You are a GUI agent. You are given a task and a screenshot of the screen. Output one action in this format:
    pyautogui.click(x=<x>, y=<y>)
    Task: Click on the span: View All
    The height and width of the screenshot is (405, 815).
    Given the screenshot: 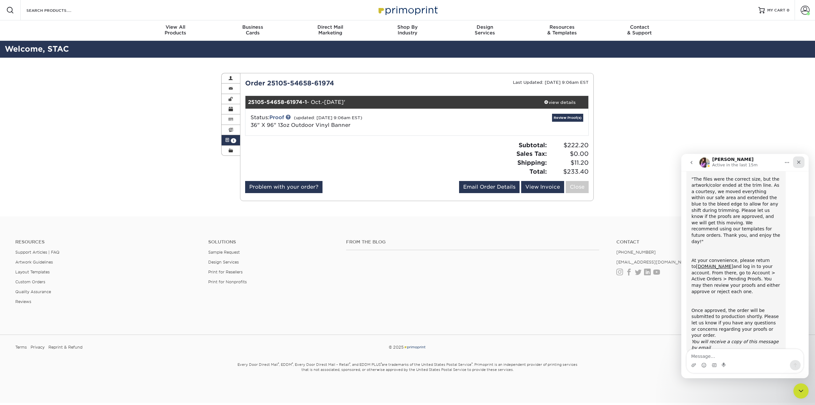 What is the action you would take?
    pyautogui.click(x=175, y=27)
    